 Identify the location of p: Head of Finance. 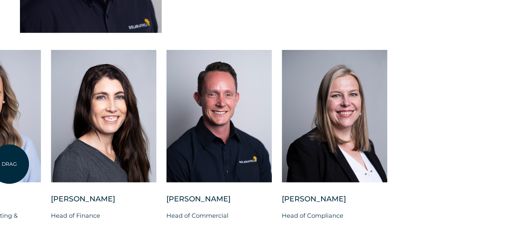
(103, 215).